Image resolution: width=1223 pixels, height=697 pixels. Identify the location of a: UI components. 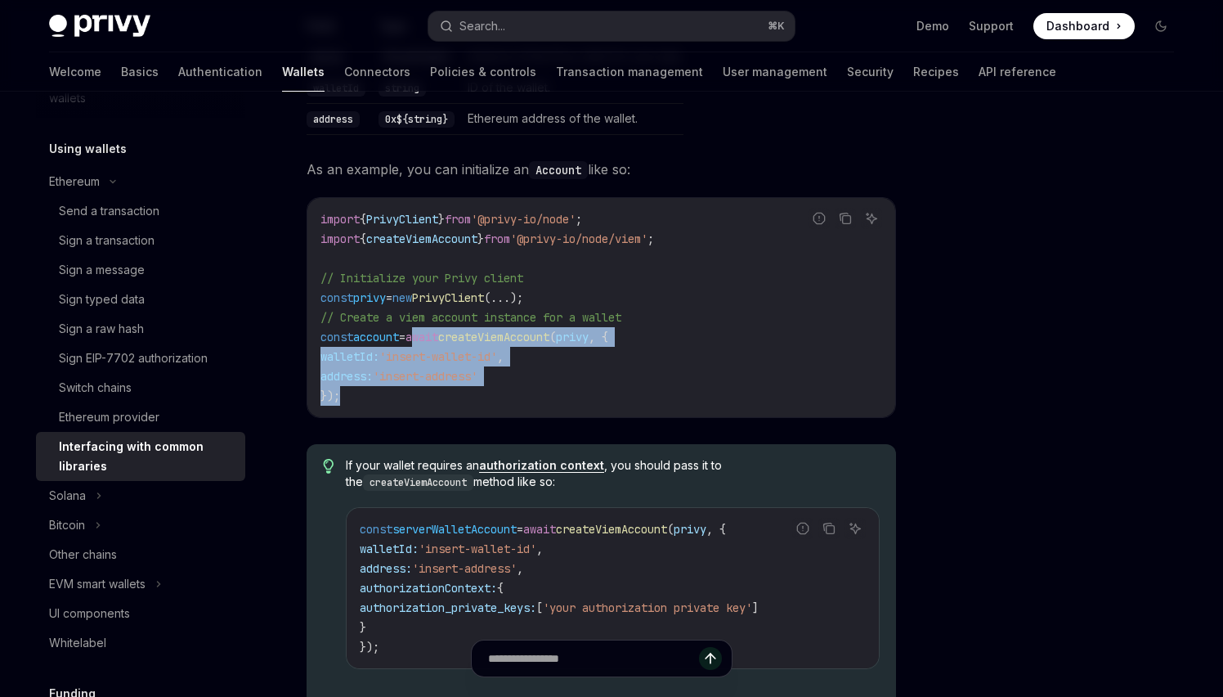
(141, 613).